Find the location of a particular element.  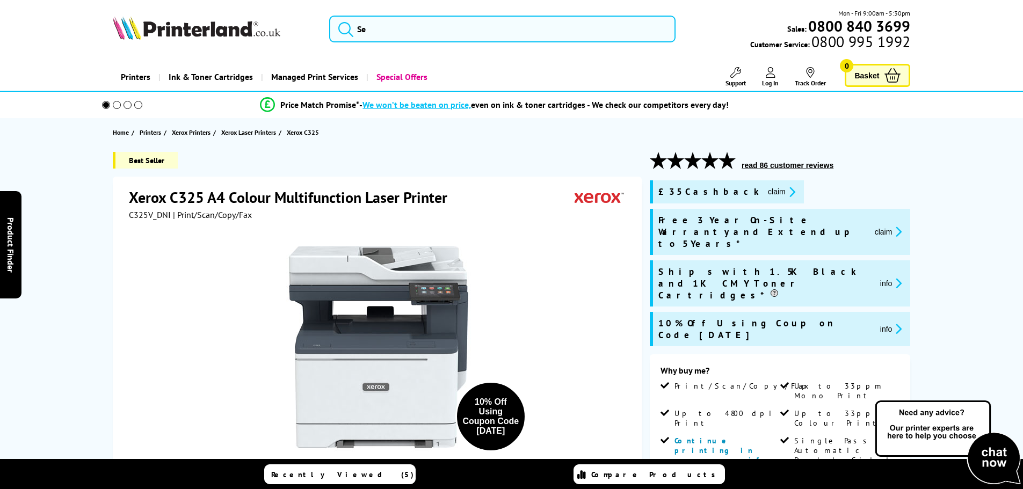

span: Price Match Promise* is located at coordinates (320, 105).